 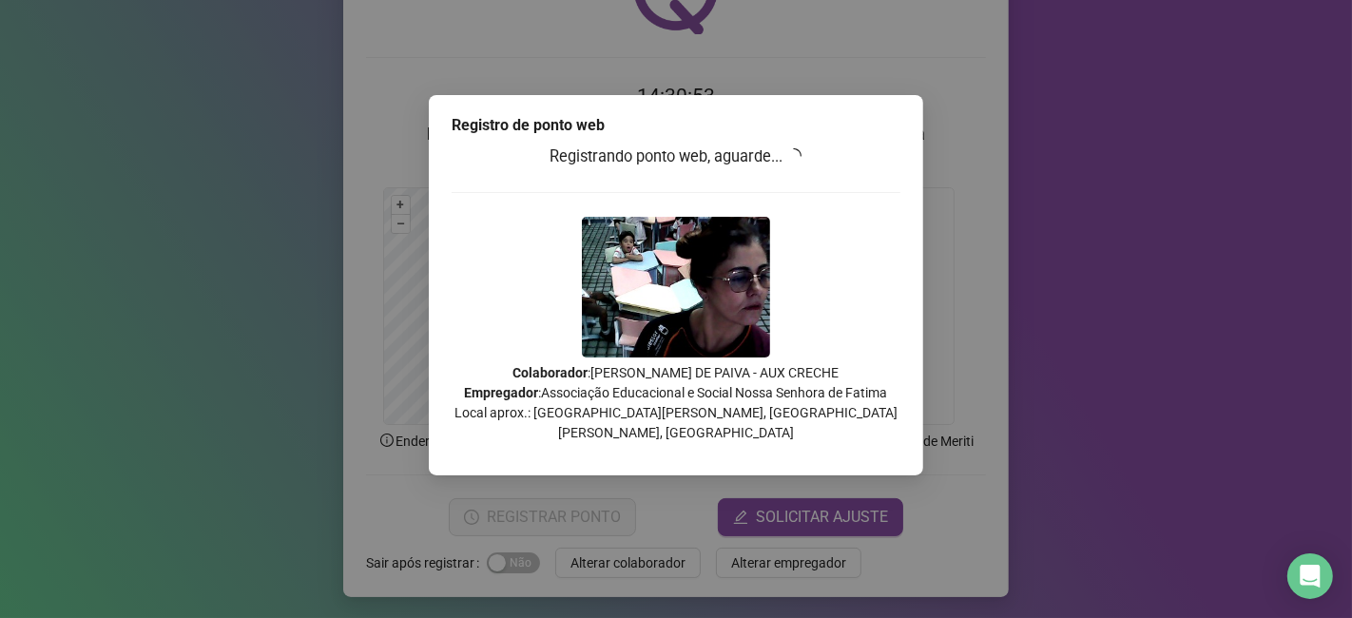 I want to click on strong: Colaborador, so click(x=551, y=373).